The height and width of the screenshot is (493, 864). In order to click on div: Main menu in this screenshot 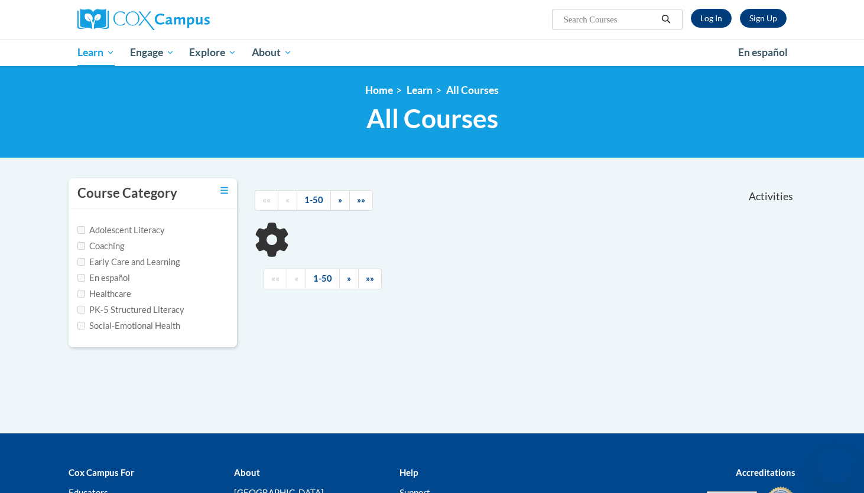, I will do `click(432, 53)`.